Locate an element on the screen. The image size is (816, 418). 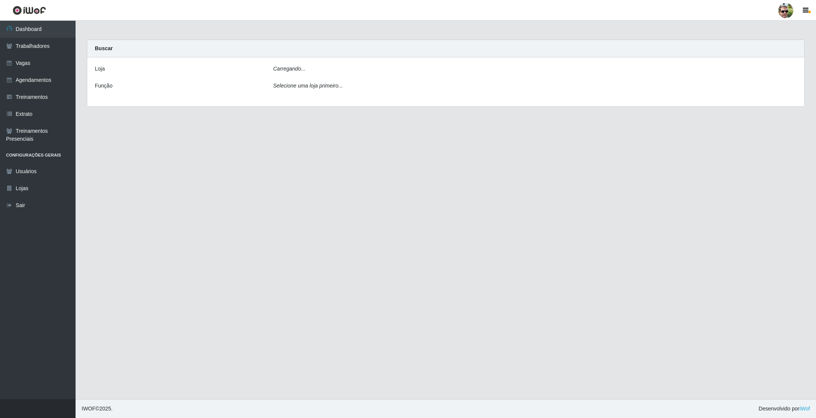
a: iWof is located at coordinates (804, 409).